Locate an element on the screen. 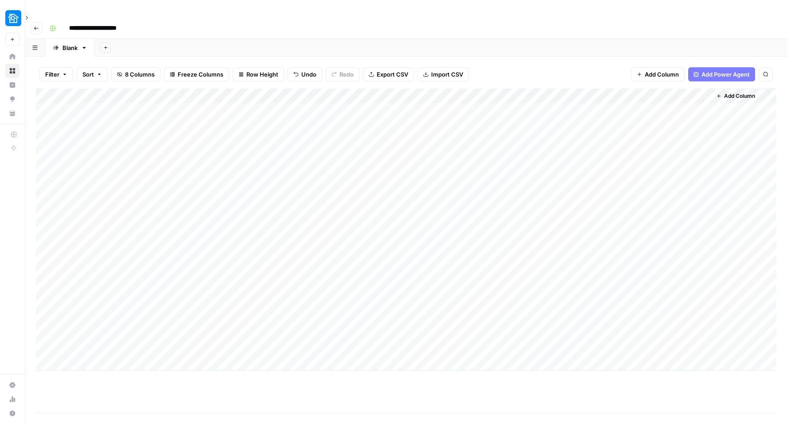  button: Freeze Columns is located at coordinates (196, 74).